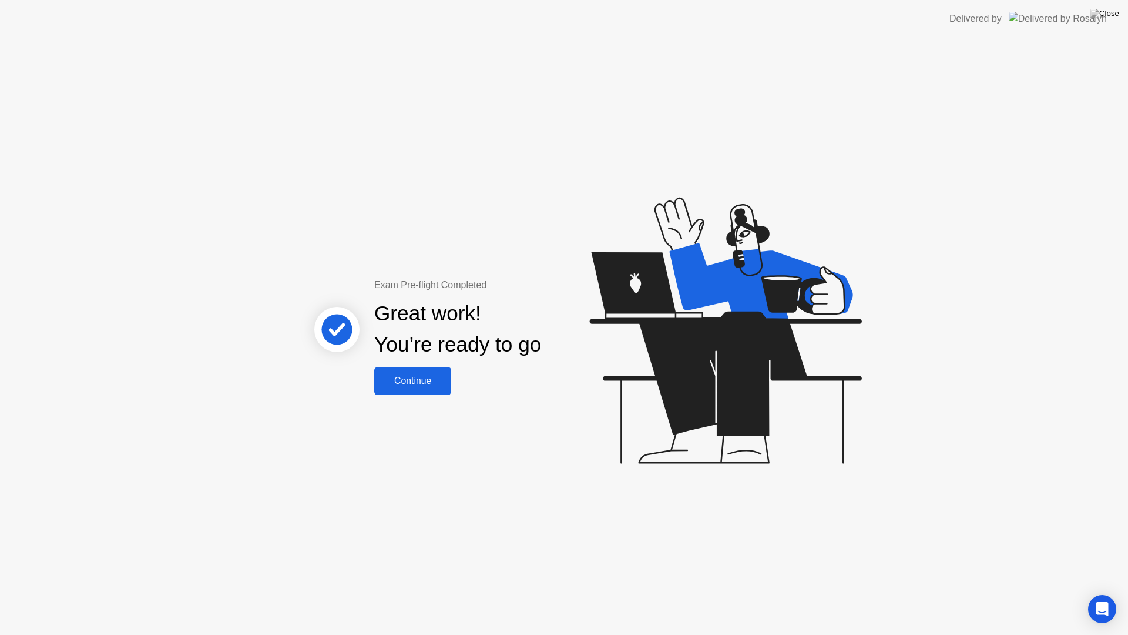 The height and width of the screenshot is (635, 1128). Describe the element at coordinates (458, 329) in the screenshot. I see `div: Great work! You’re ready to go` at that location.